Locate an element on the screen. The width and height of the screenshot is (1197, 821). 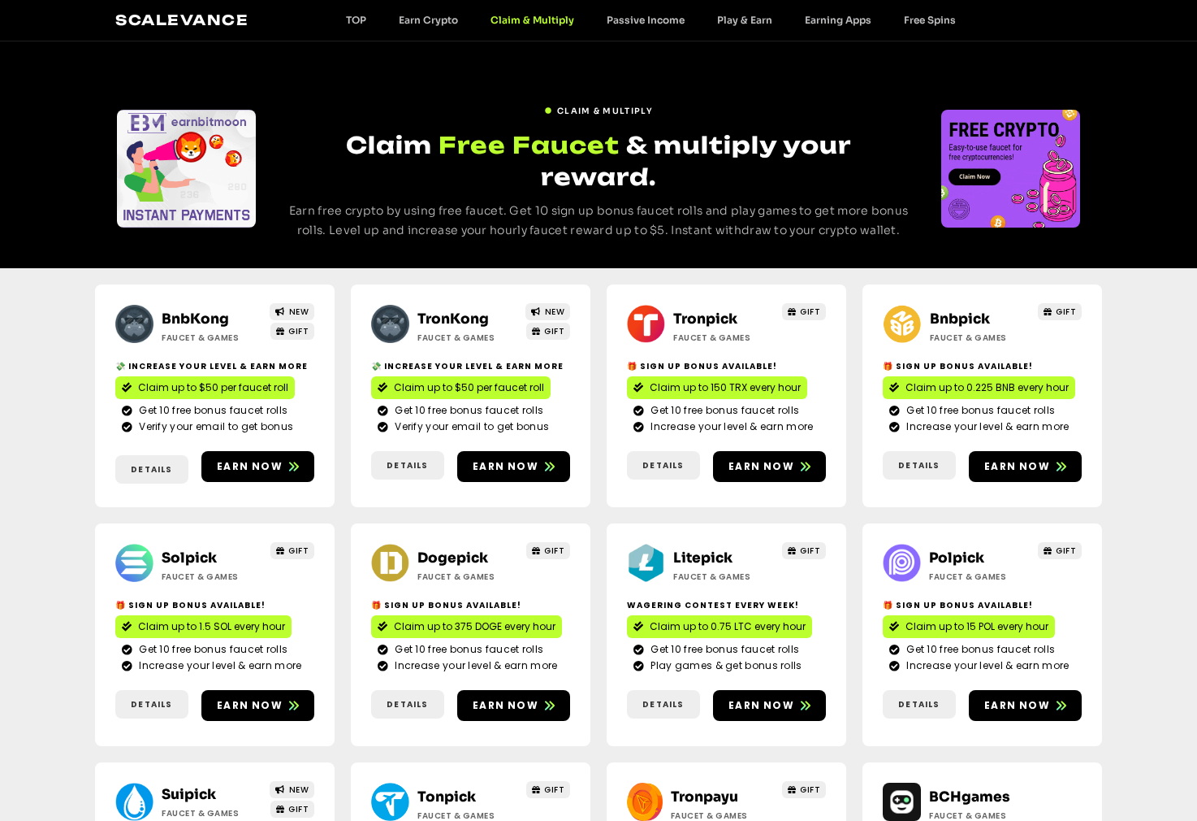
a: TOP is located at coordinates (356, 19).